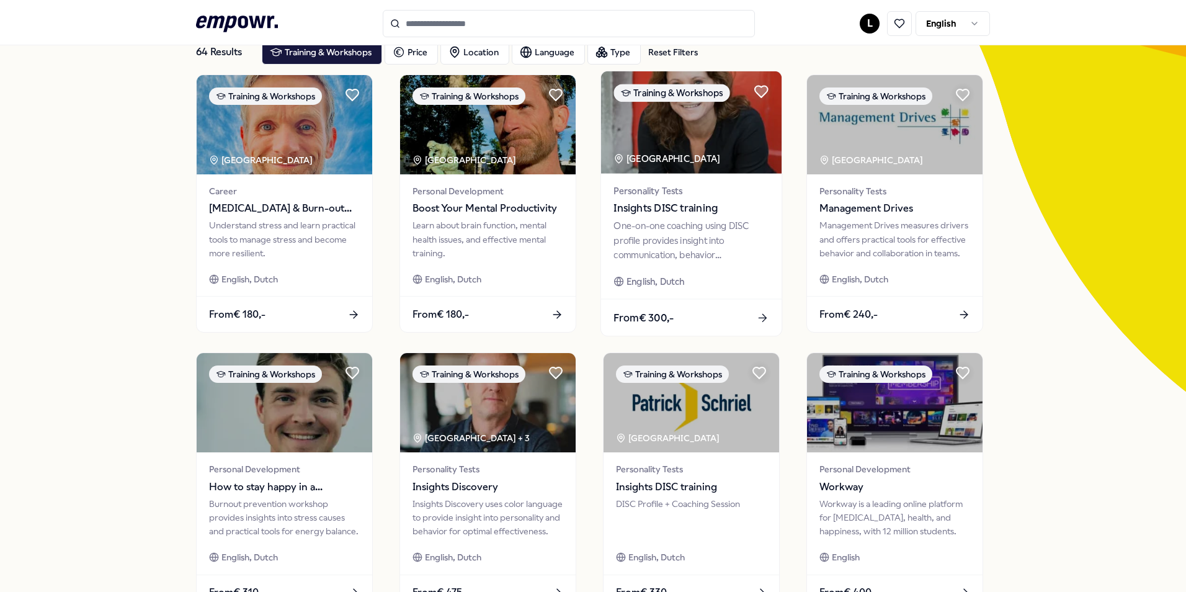 This screenshot has width=1186, height=592. I want to click on div: 64 Results, so click(224, 52).